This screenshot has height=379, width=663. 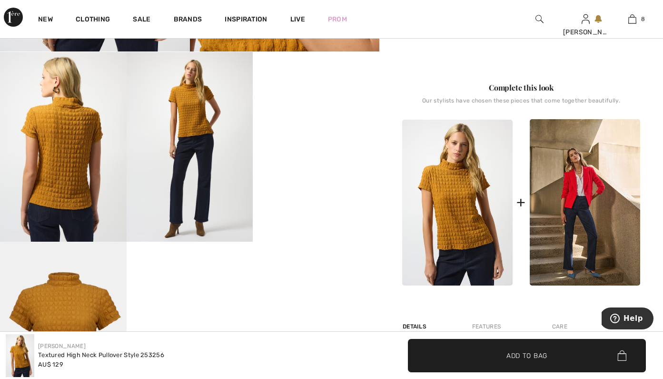 I want to click on img: My Info, so click(x=586, y=19).